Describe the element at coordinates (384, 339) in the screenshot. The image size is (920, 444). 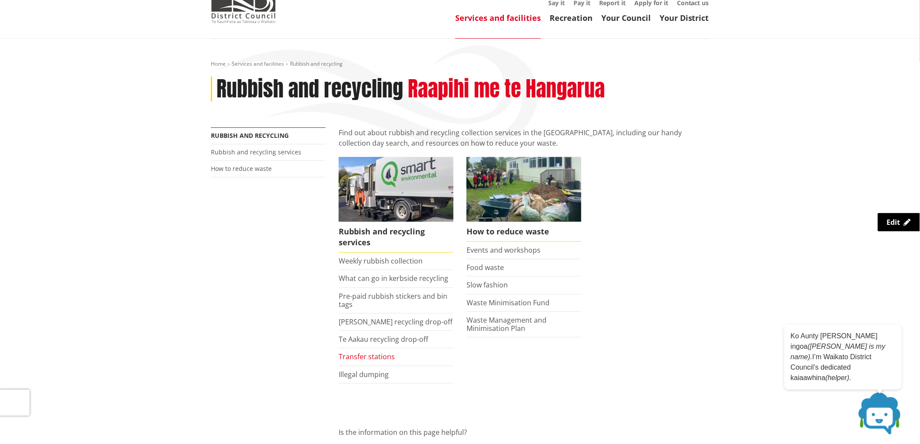
I see `a: Te Aakau recycling drop-off` at that location.